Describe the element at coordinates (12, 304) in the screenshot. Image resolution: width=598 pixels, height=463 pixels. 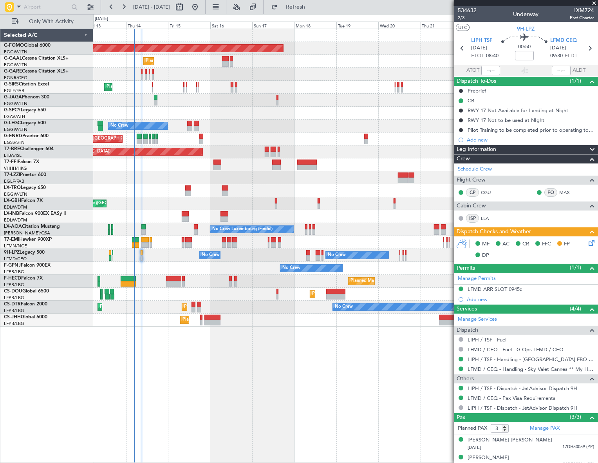
I see `span: CS-DTR` at that location.